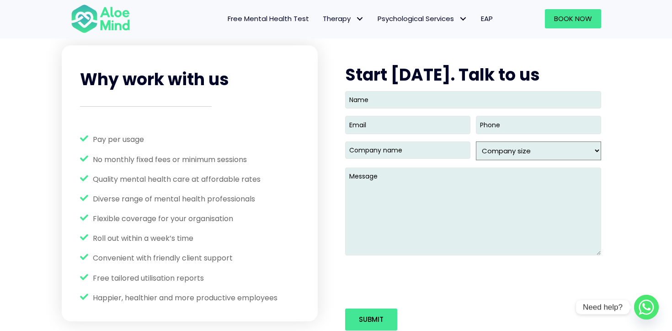 The width and height of the screenshot is (672, 331). What do you see at coordinates (359, 19) in the screenshot?
I see `span: Therapy: submenu` at bounding box center [359, 19].